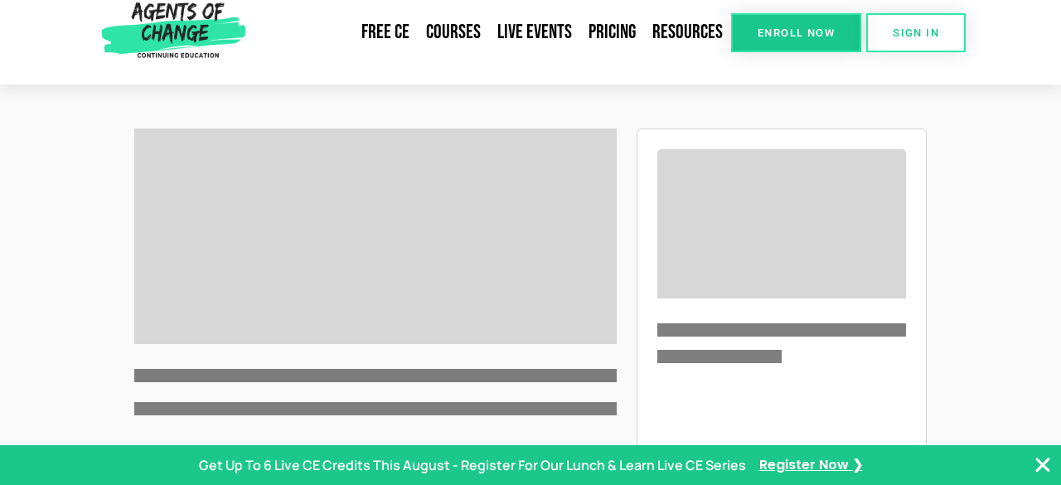  What do you see at coordinates (492, 32) in the screenshot?
I see `nav: Menu` at bounding box center [492, 32].